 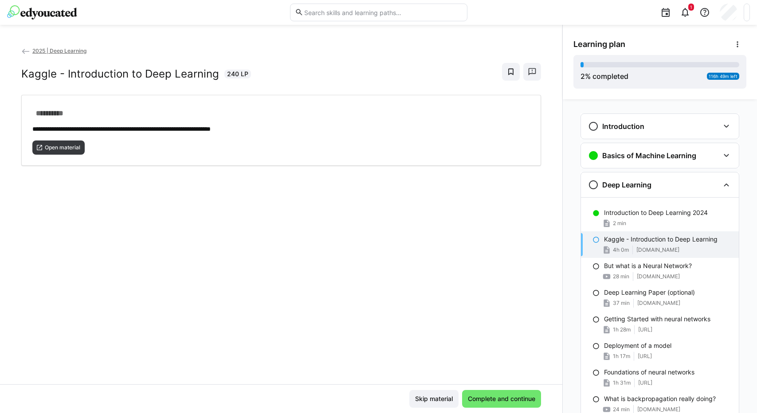 I want to click on p: But what is a Neural Network?, so click(x=648, y=266).